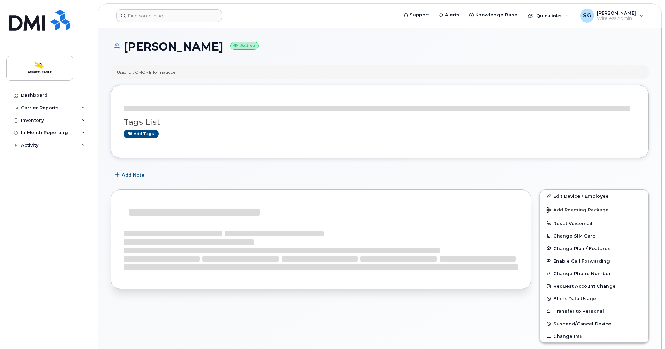 The width and height of the screenshot is (665, 349). Describe the element at coordinates (582, 324) in the screenshot. I see `span: Suspend/Cancel Device` at that location.